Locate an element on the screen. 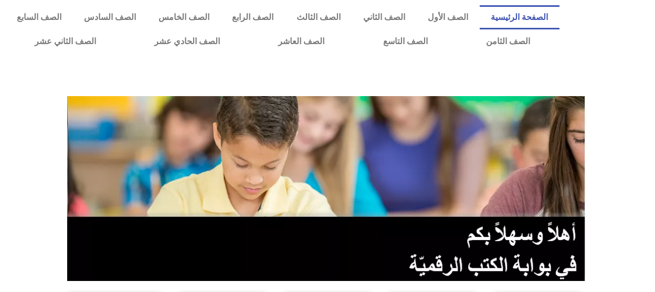  a: الصف التاسع is located at coordinates (405, 41).